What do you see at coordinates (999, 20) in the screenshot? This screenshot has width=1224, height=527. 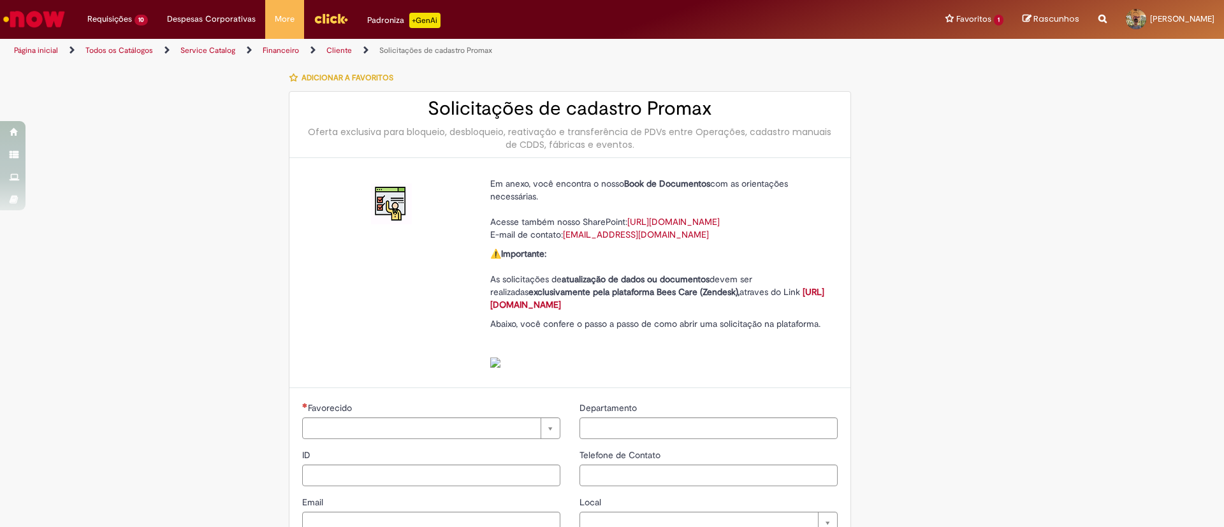 I see `span: 1` at bounding box center [999, 20].